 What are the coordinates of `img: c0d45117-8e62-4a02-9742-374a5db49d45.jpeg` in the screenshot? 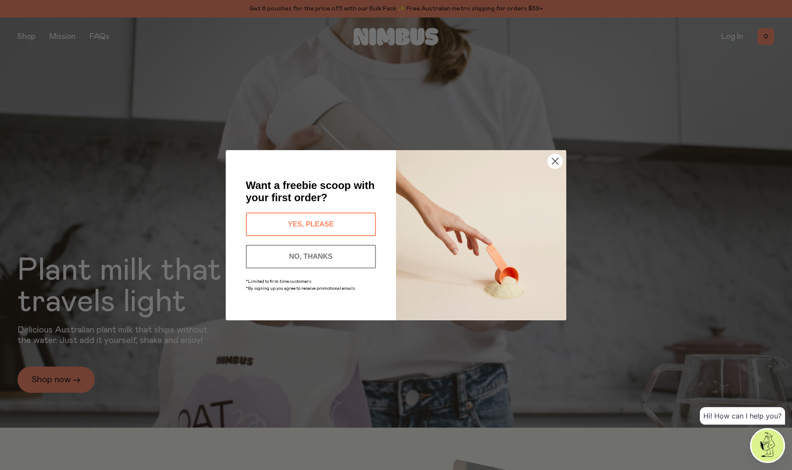 It's located at (481, 235).